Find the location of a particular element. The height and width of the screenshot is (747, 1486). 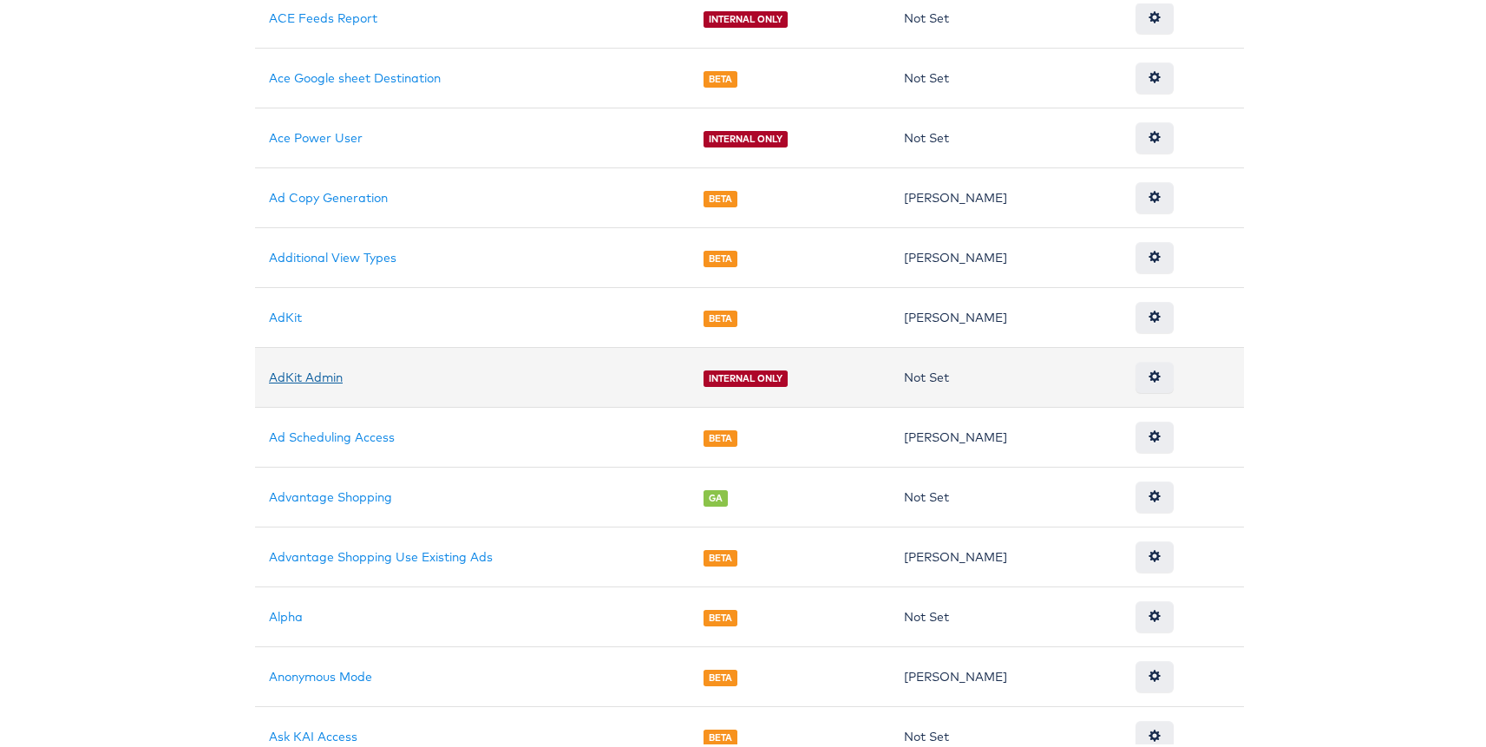

a: Ace Power User is located at coordinates (316, 134).